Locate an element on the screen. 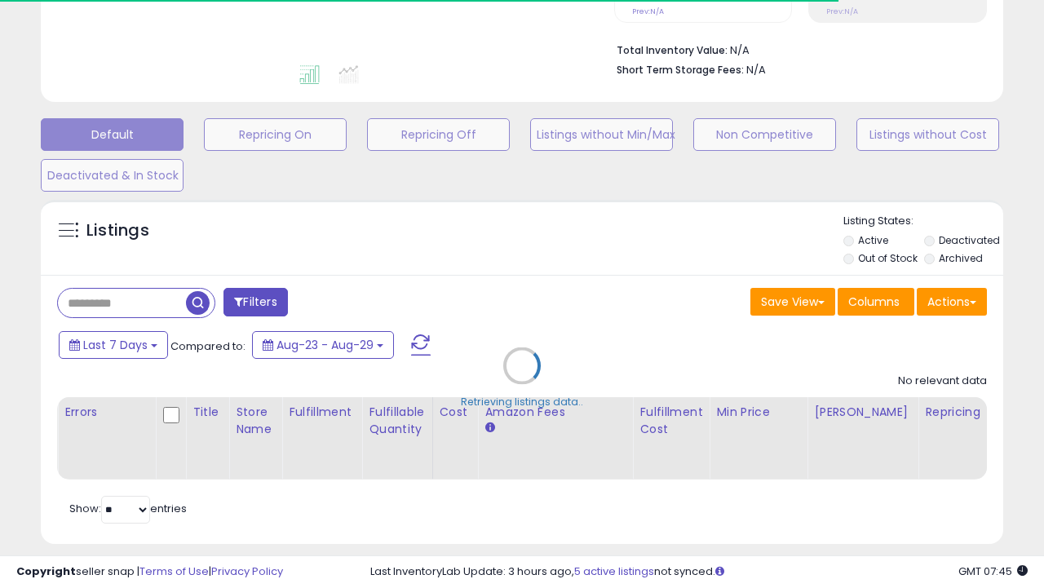  a: 5 active listings is located at coordinates (614, 571).